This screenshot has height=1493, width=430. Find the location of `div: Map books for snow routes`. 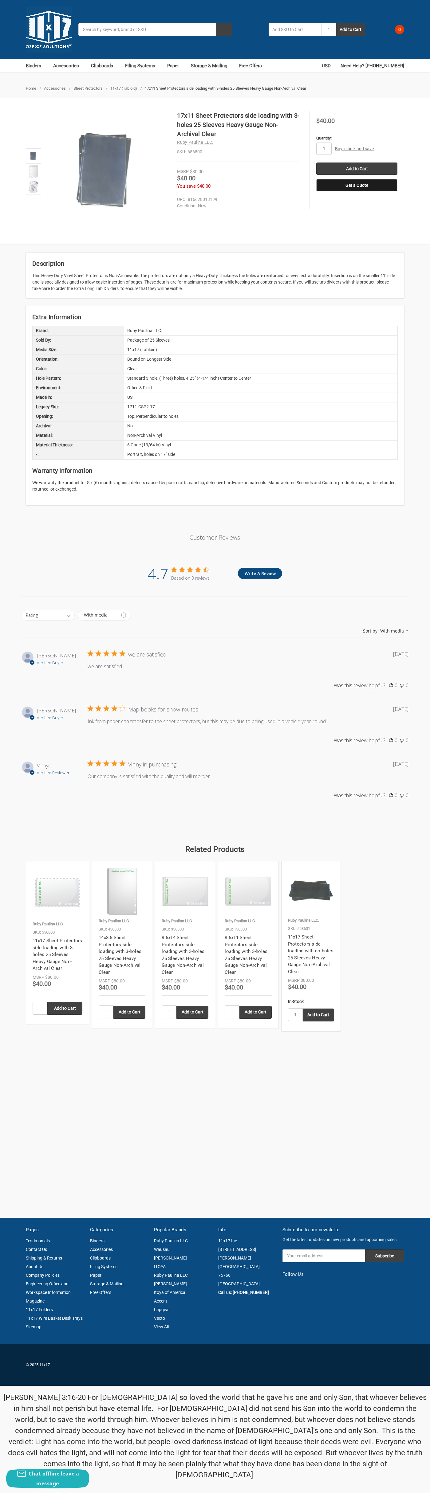

div: Map books for snow routes is located at coordinates (163, 709).